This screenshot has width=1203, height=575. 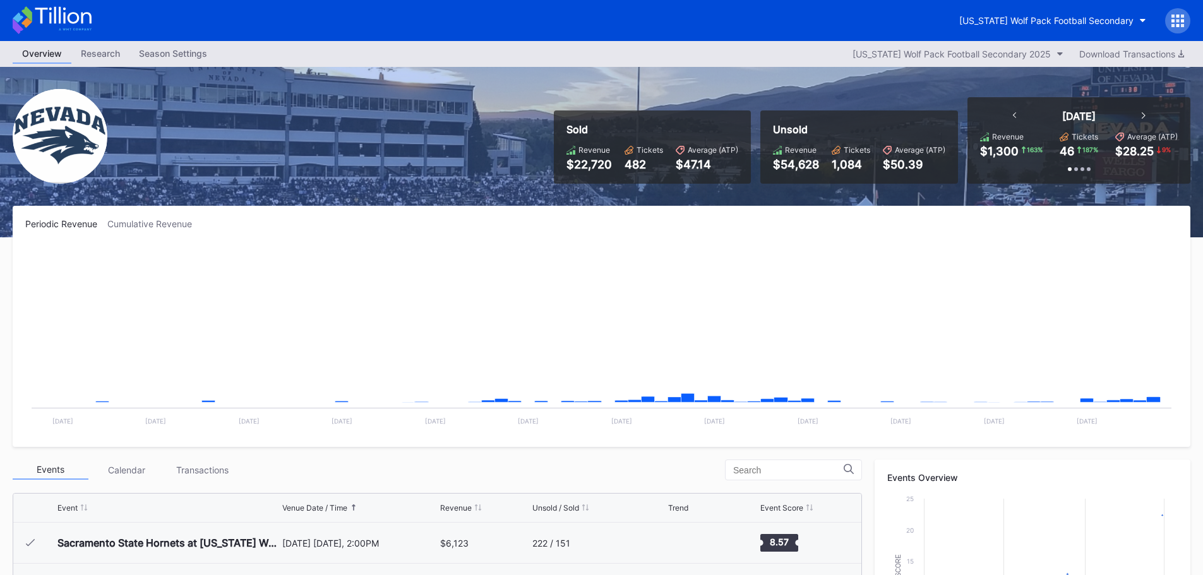 I want to click on div: 1,084, so click(x=851, y=164).